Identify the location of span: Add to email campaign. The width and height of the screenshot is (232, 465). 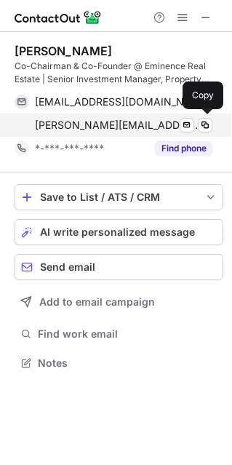
(97, 302).